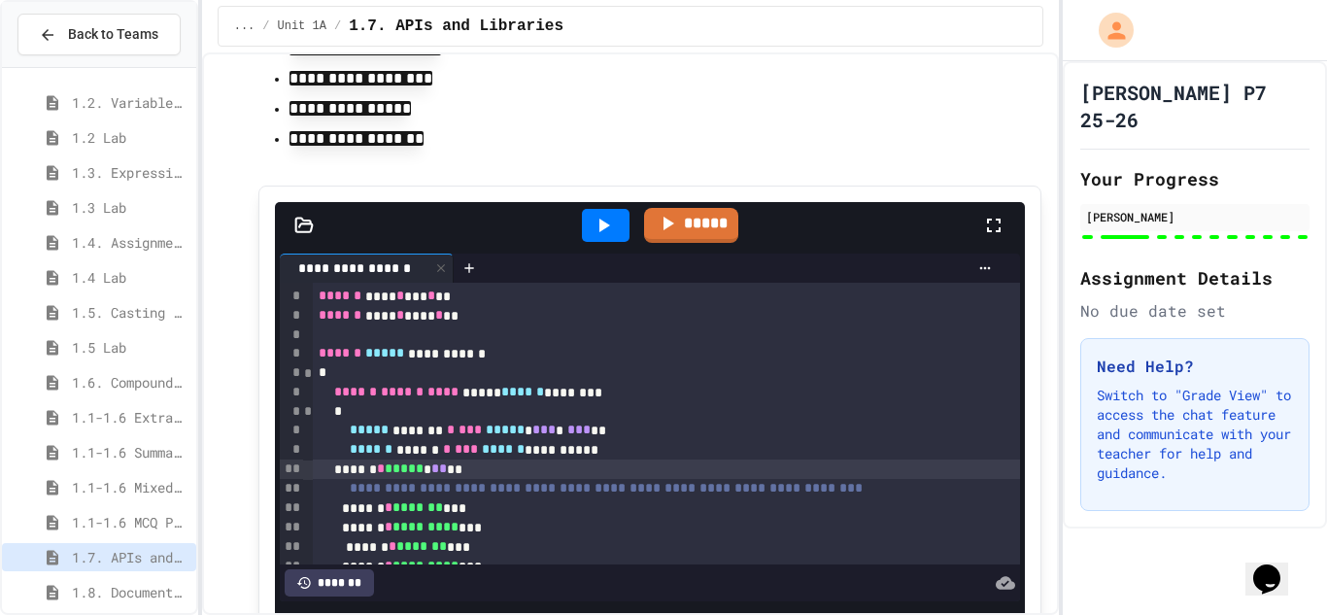 The image size is (1327, 615). What do you see at coordinates (130, 312) in the screenshot?
I see `span: 1.5. Casting and Ranges of Values` at bounding box center [130, 312].